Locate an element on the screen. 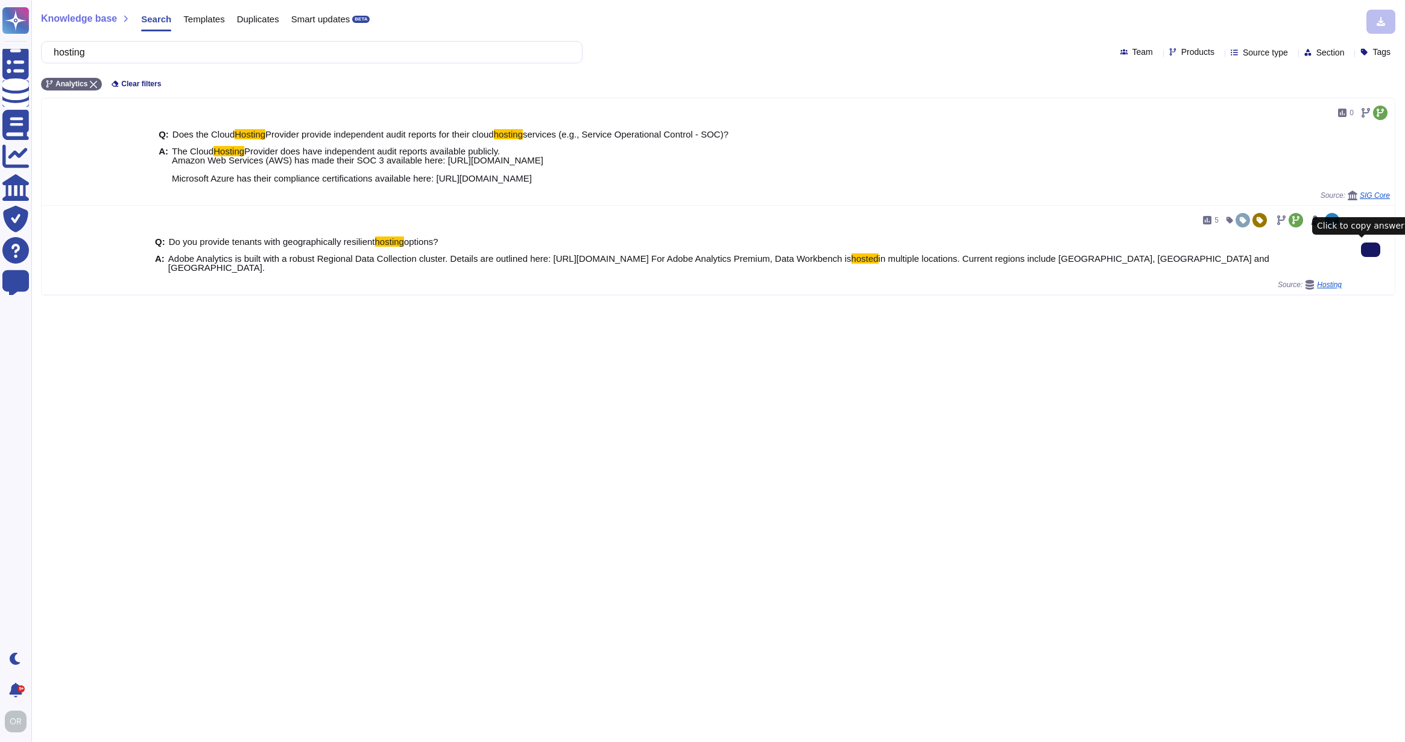 Image resolution: width=1405 pixels, height=742 pixels. span: Team is located at coordinates (1143, 52).